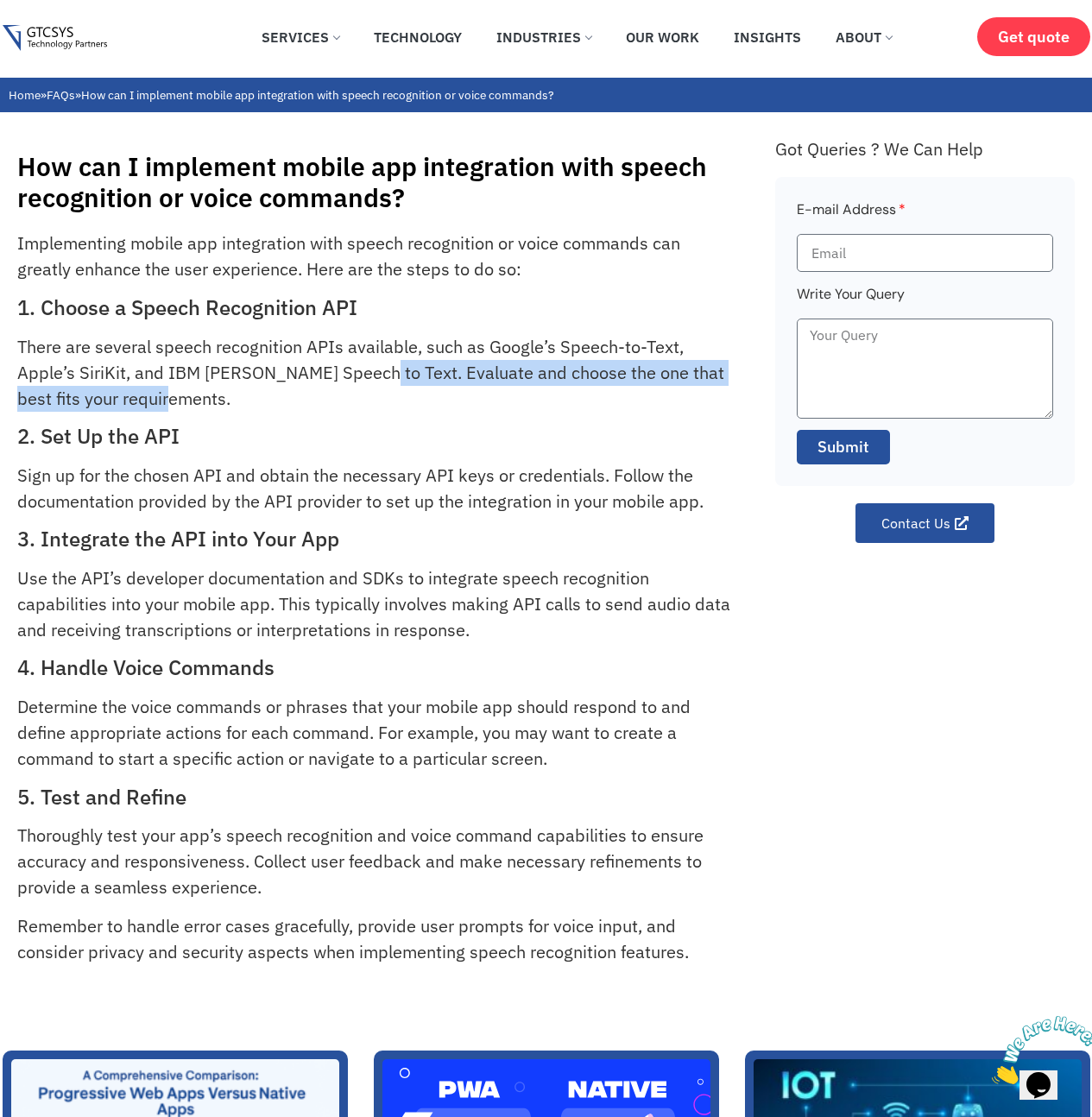 The image size is (1092, 1117). I want to click on h2: 1. Choose a Speech Recognition API, so click(376, 307).